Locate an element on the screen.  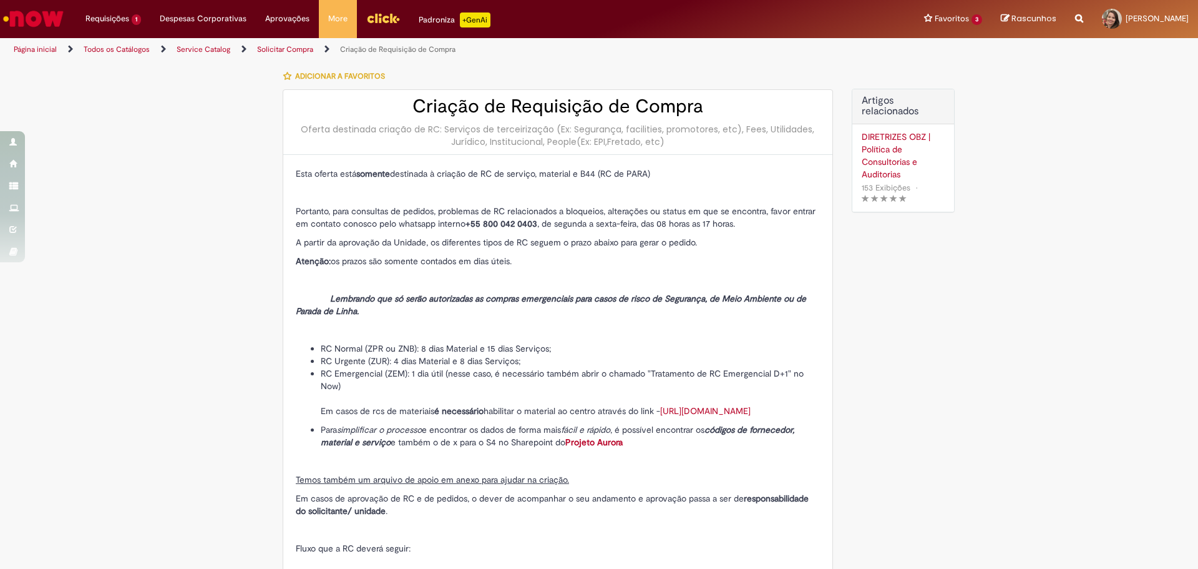
p: Esta oferta está destinada à criação de RC de serviço, material e B44 (RC de PARA) is located at coordinates (558, 174).